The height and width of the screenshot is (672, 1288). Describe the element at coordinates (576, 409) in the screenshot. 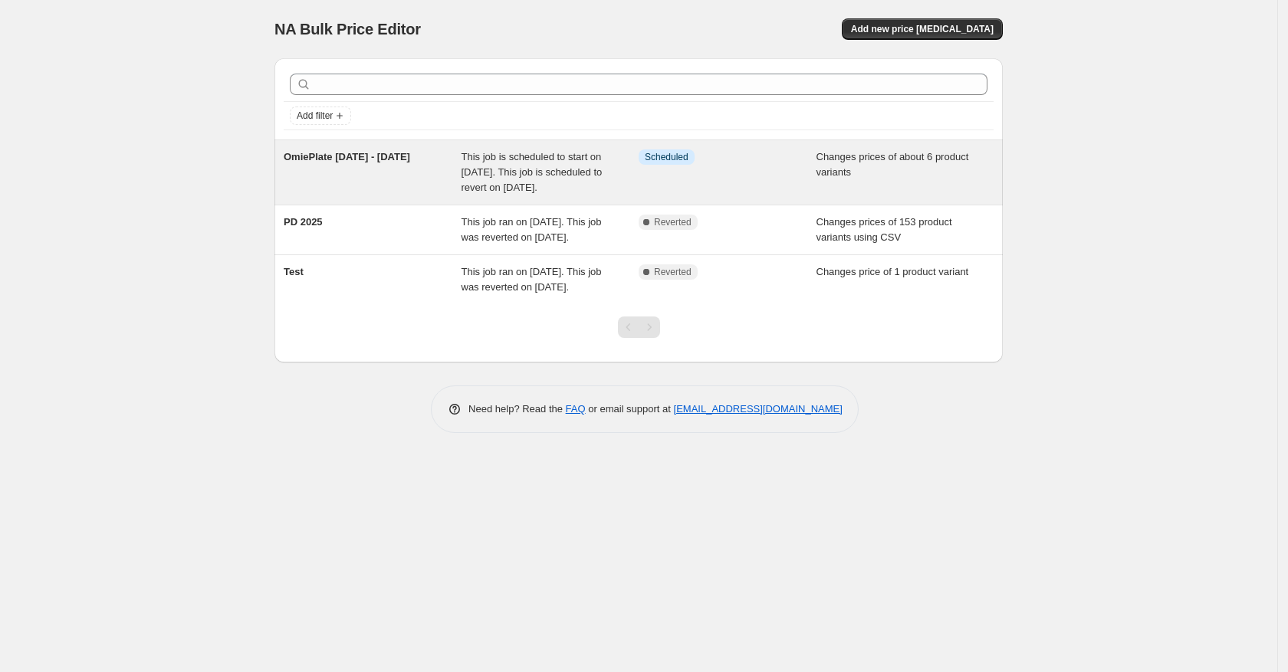

I see `a: FAQ` at that location.